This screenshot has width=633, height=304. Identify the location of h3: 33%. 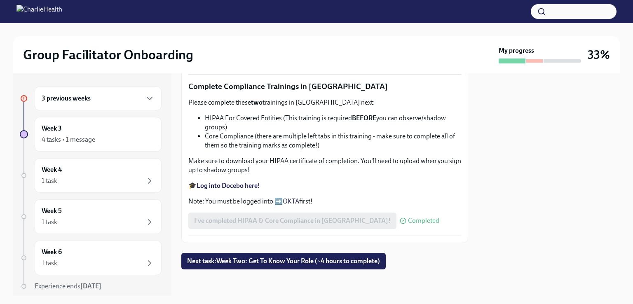
(599, 55).